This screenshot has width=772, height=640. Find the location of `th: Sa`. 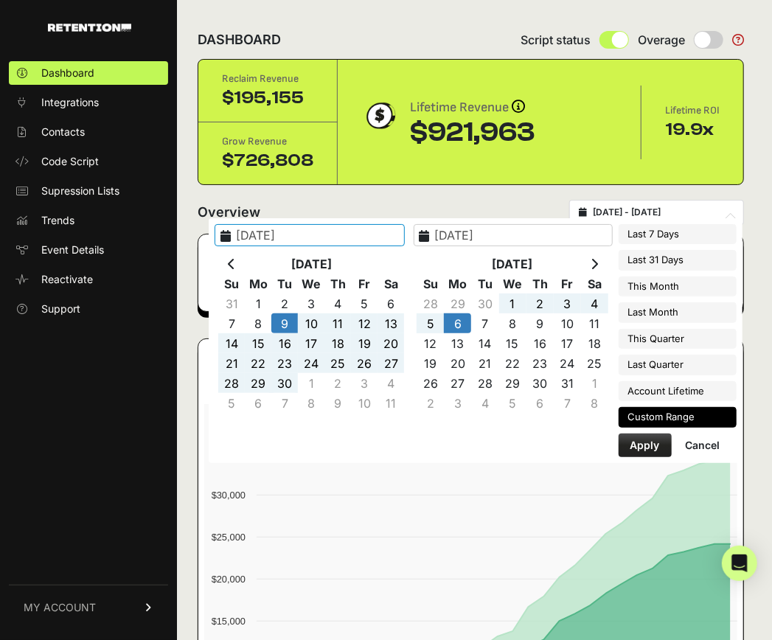

th: Sa is located at coordinates (391, 283).